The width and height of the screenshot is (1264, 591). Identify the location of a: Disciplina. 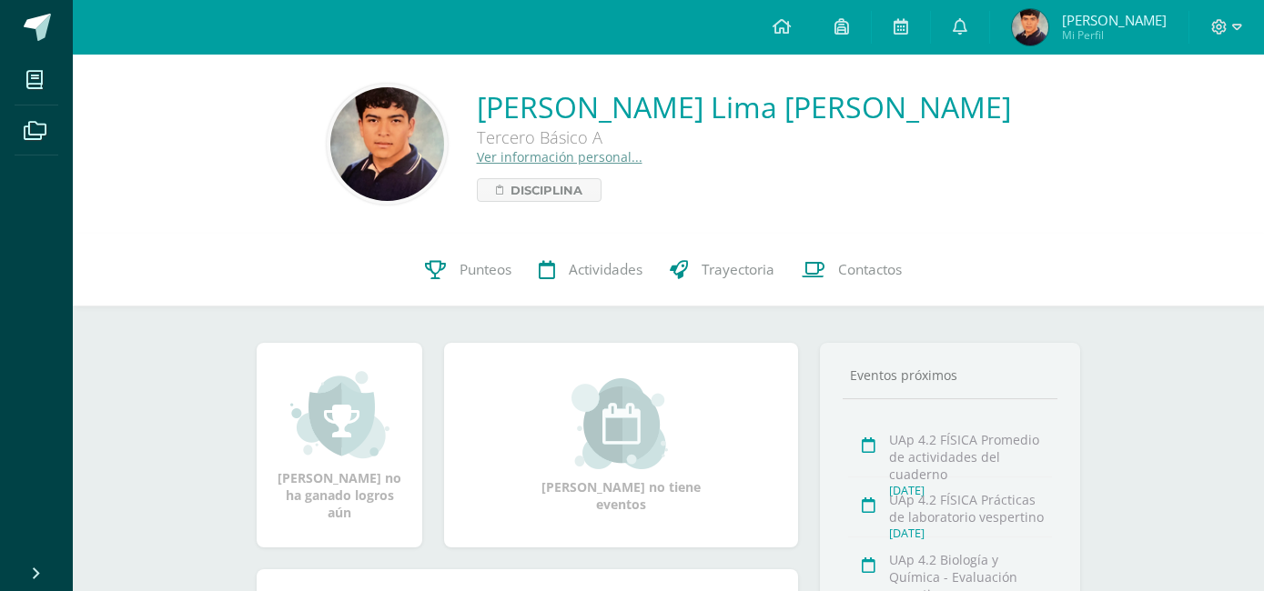
(539, 190).